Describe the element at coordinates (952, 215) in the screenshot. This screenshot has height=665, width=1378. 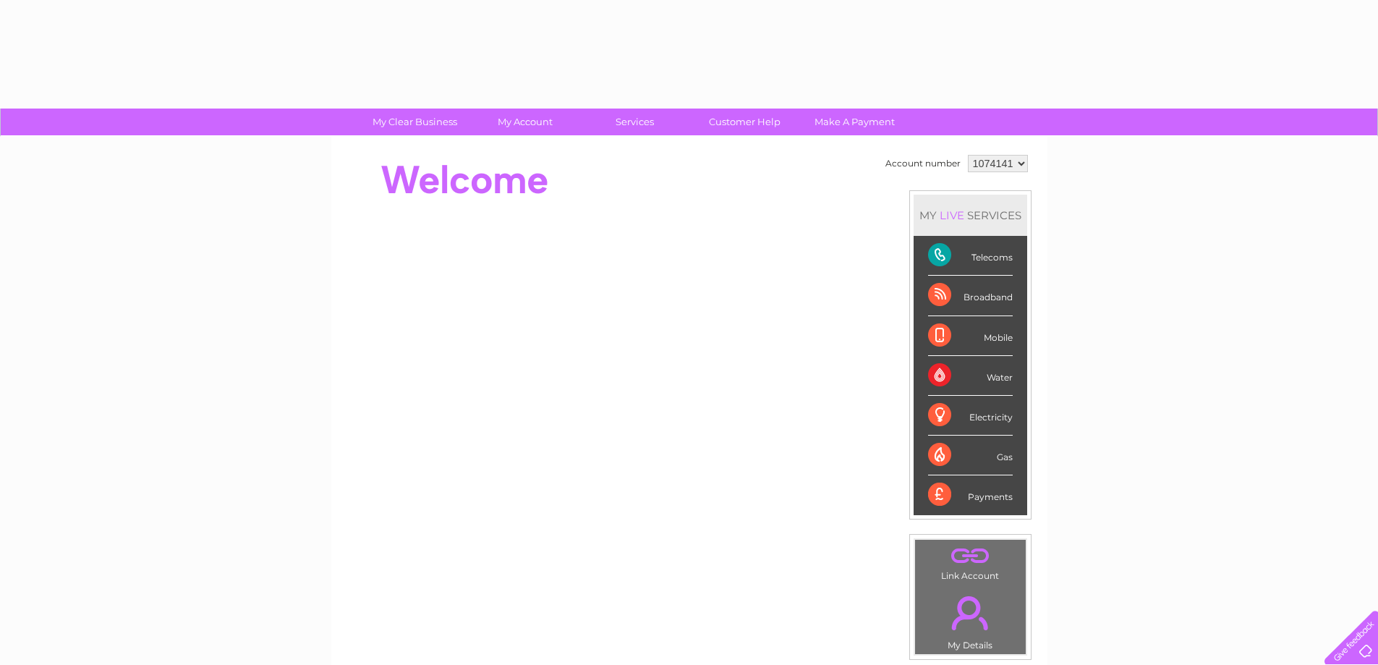
I see `div: LIVE` at that location.